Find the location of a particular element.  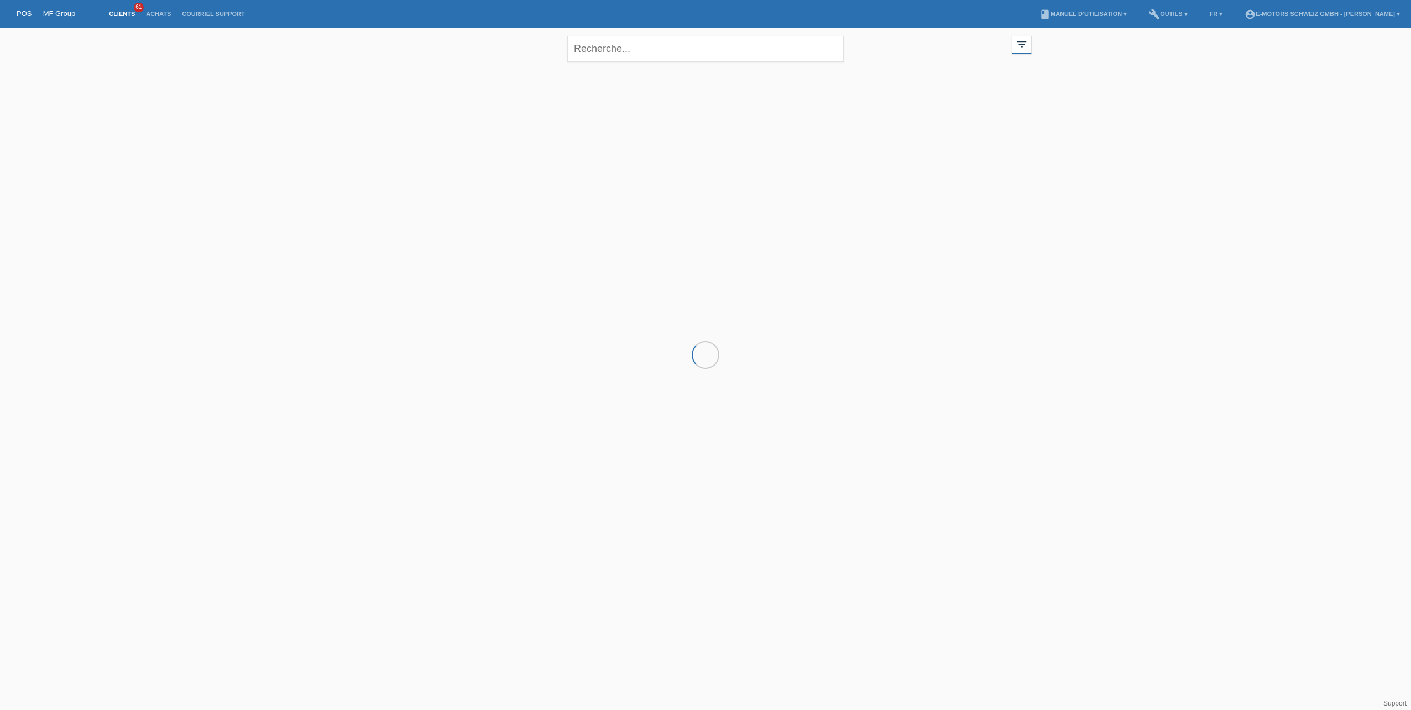

span: 61 is located at coordinates (139, 7).